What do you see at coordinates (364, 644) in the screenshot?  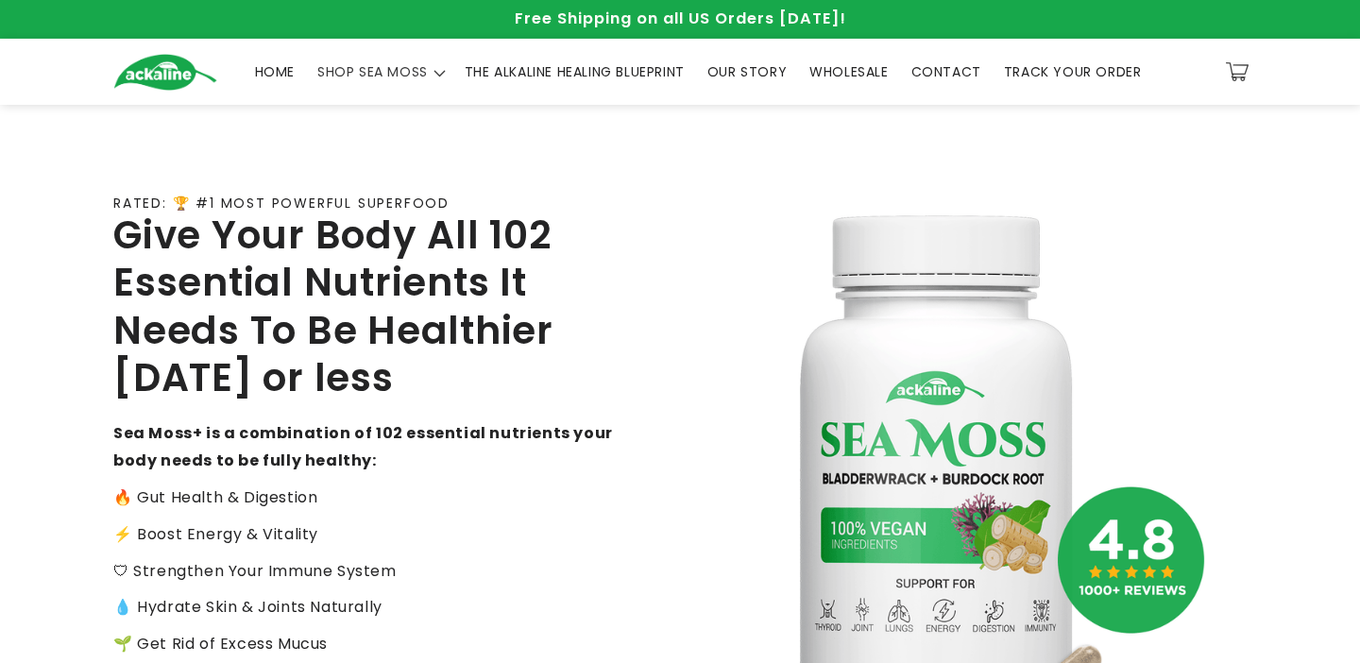 I see `p: 🌱 Get Rid of Excess Mucus` at bounding box center [364, 644].